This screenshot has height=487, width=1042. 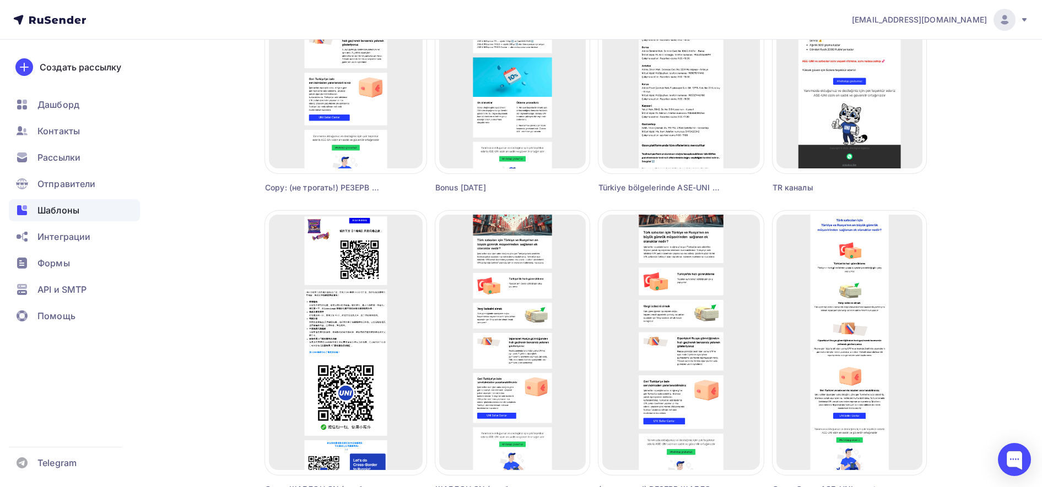 I want to click on a: Контакты, so click(x=74, y=131).